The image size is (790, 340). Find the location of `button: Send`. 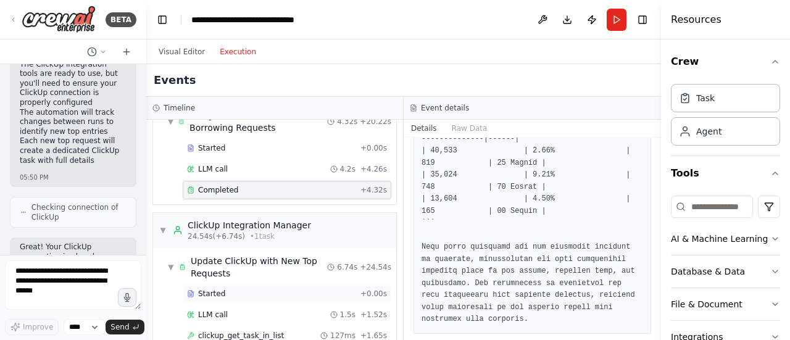

button: Send is located at coordinates (125, 327).